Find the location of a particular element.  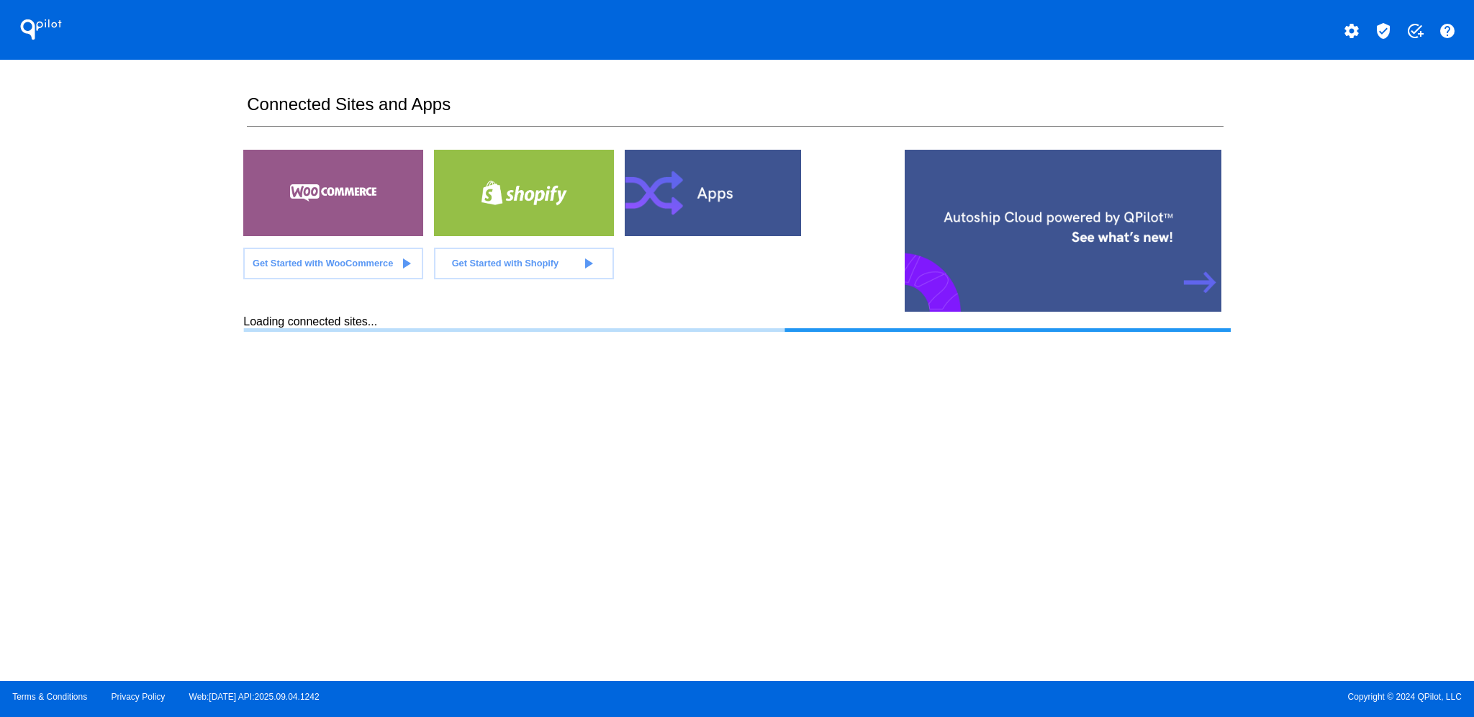

h2: Connected Sites and Apps is located at coordinates (735, 110).